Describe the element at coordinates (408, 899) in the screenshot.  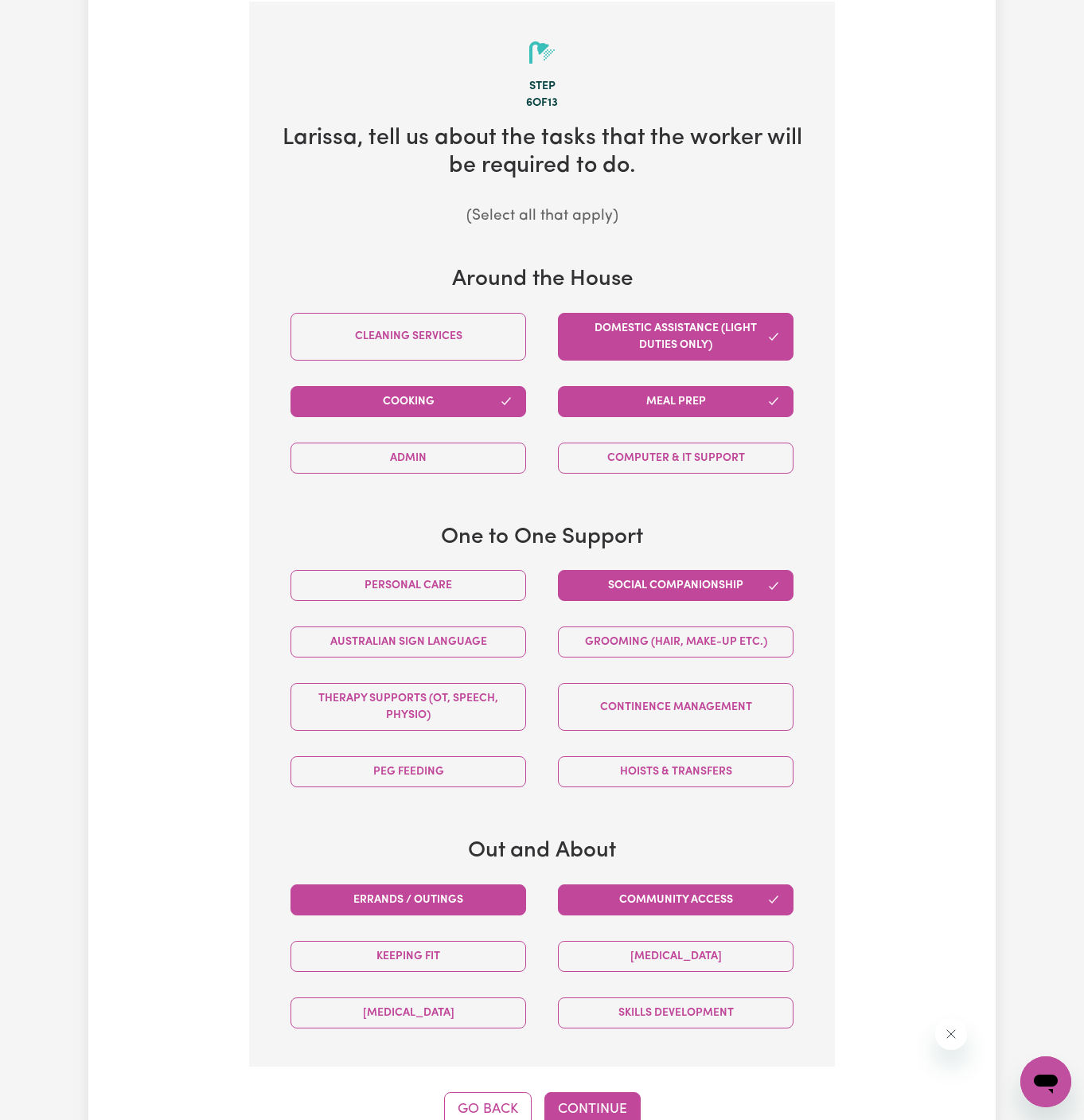
I see `button: Errands / Outings` at that location.